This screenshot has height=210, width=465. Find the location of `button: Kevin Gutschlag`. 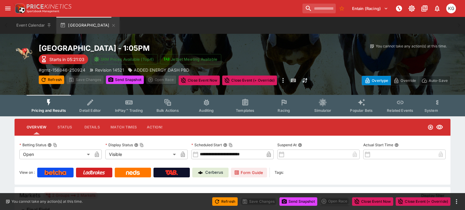

button: Kevin Gutschlag is located at coordinates (451, 8).